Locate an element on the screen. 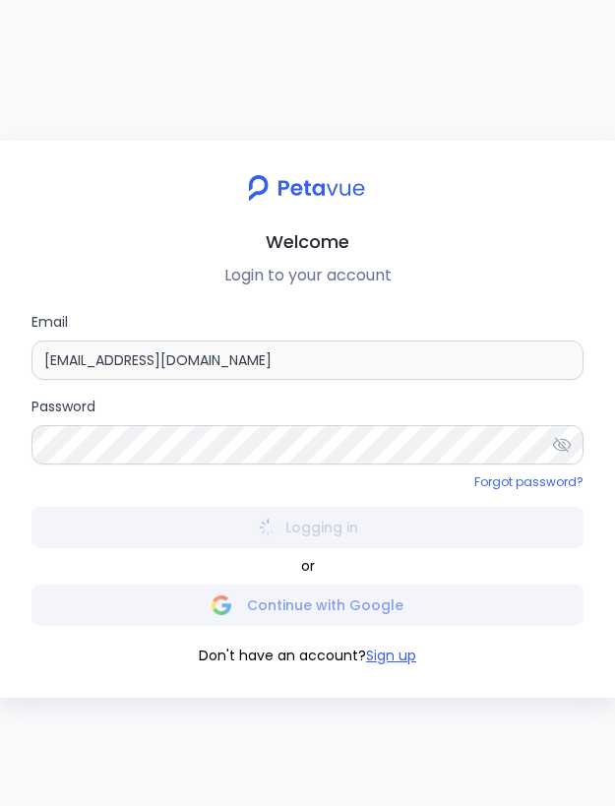 Image resolution: width=615 pixels, height=806 pixels. p: Login to your account is located at coordinates (307, 276).